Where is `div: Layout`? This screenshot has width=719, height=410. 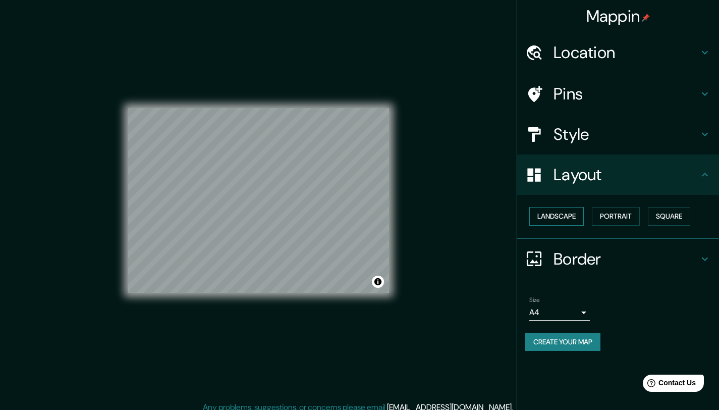
div: Layout is located at coordinates (618, 175).